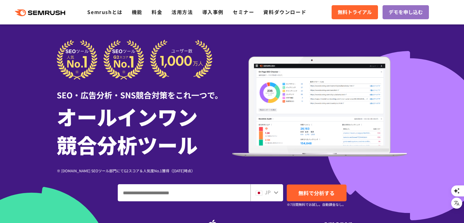 This screenshot has height=223, width=464. I want to click on a: 無料トライアル, so click(355, 12).